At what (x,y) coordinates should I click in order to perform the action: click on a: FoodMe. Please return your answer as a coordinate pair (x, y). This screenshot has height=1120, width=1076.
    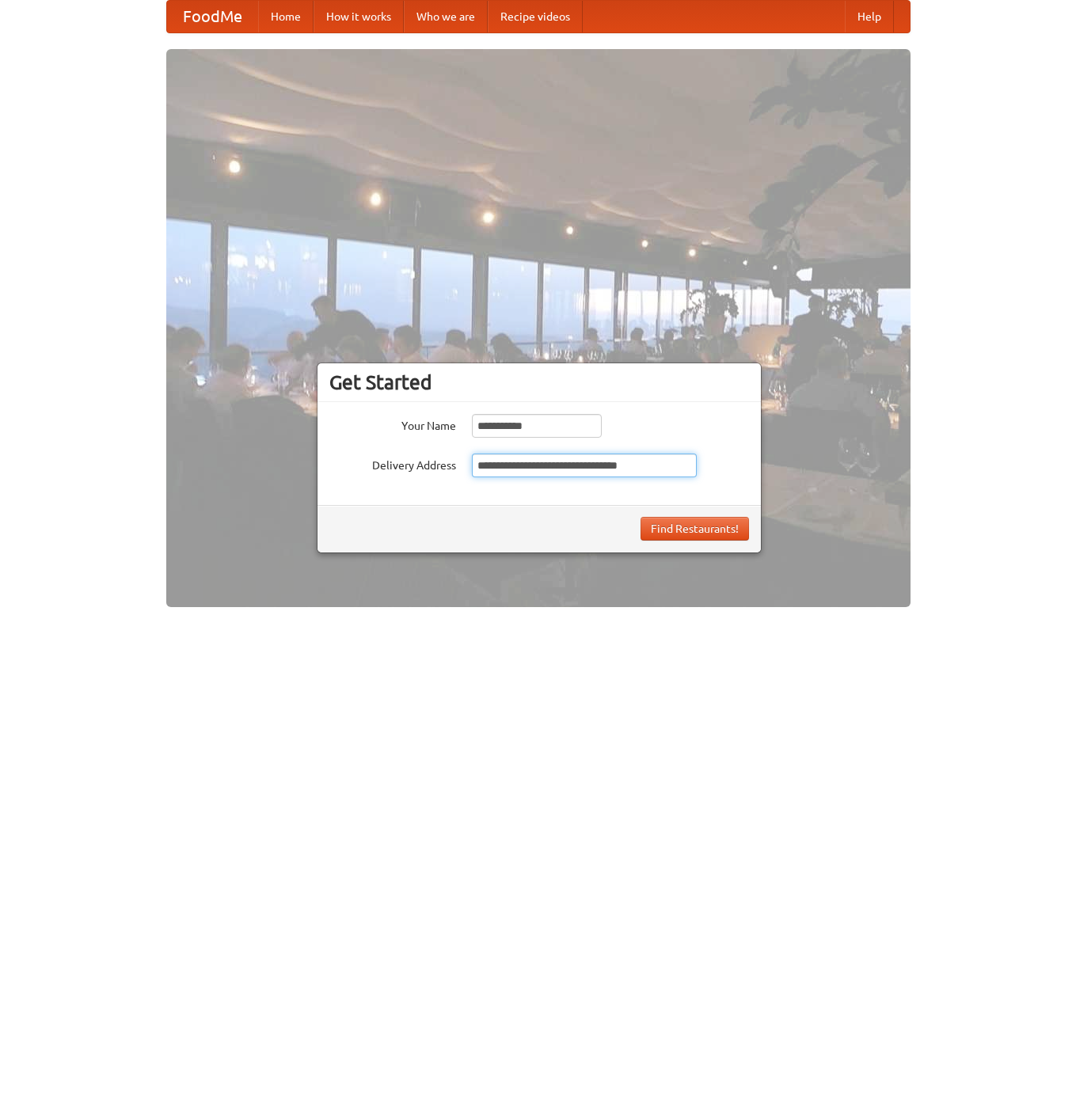
    Looking at the image, I should click on (212, 16).